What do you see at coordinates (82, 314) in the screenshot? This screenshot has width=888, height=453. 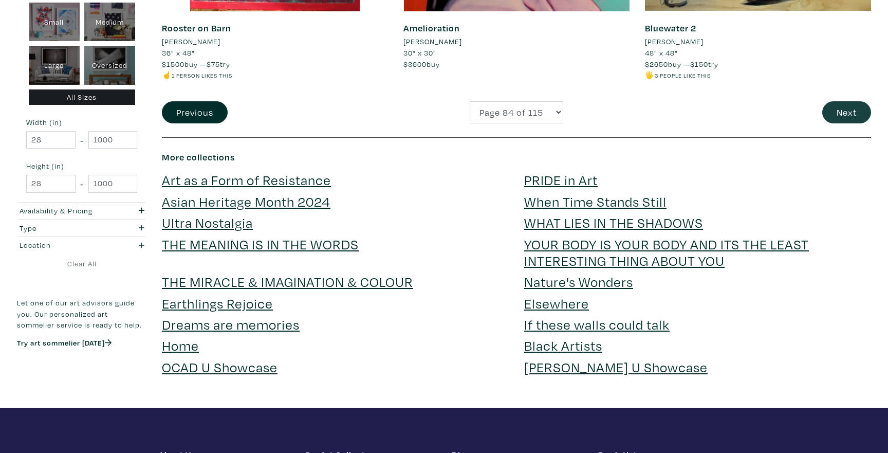 I see `p: Let one of our art advisors guide you. Our personalized art sommelier service is ready to help.` at bounding box center [82, 314].